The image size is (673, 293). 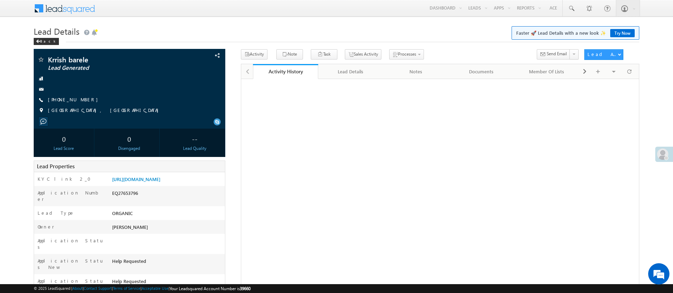 What do you see at coordinates (66, 179) in the screenshot?
I see `label: KYC link 2_0` at bounding box center [66, 179].